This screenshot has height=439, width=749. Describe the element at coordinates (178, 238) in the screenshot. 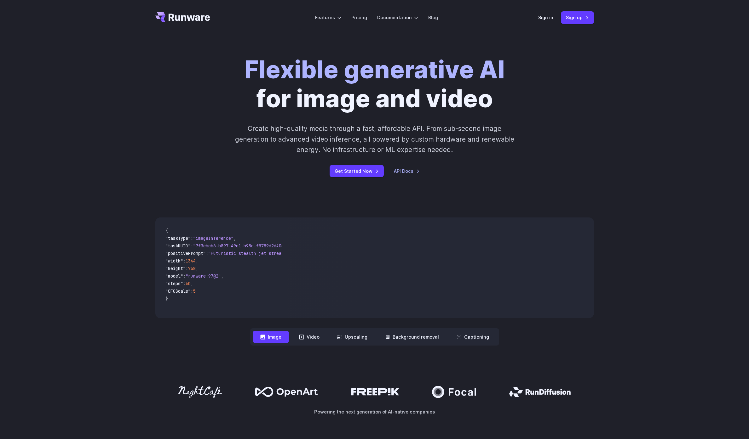

I see `span: "taskType"` at that location.